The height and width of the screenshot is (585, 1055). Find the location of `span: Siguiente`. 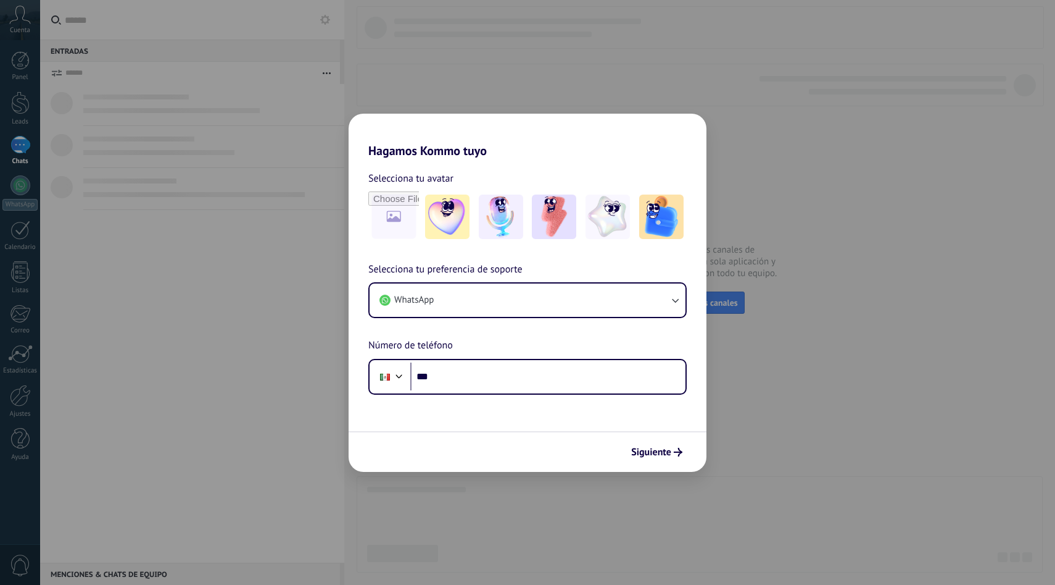

span: Siguiente is located at coordinates (651, 452).